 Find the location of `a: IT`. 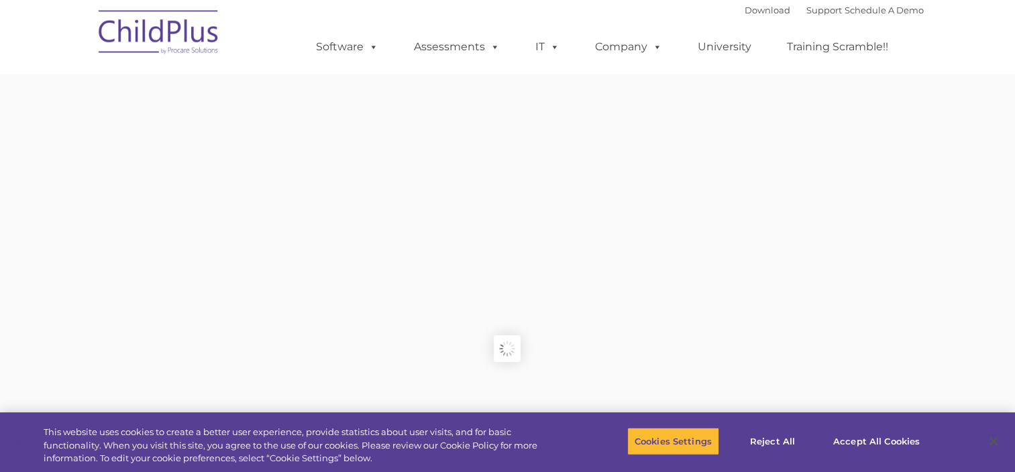

a: IT is located at coordinates (547, 47).